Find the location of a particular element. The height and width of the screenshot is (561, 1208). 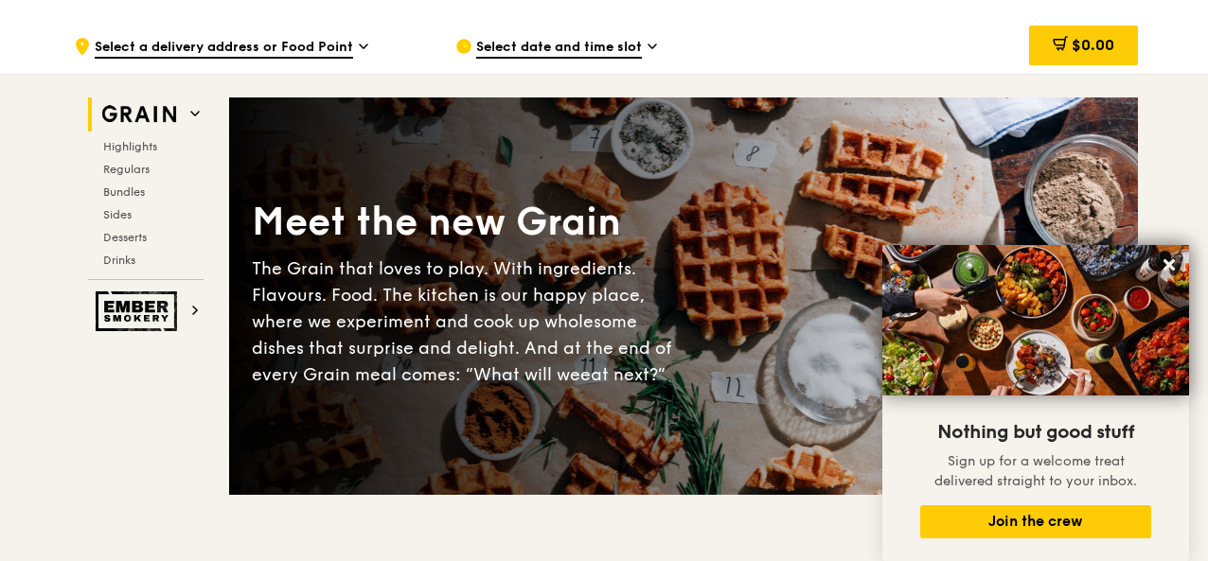

button: Close is located at coordinates (1169, 265).